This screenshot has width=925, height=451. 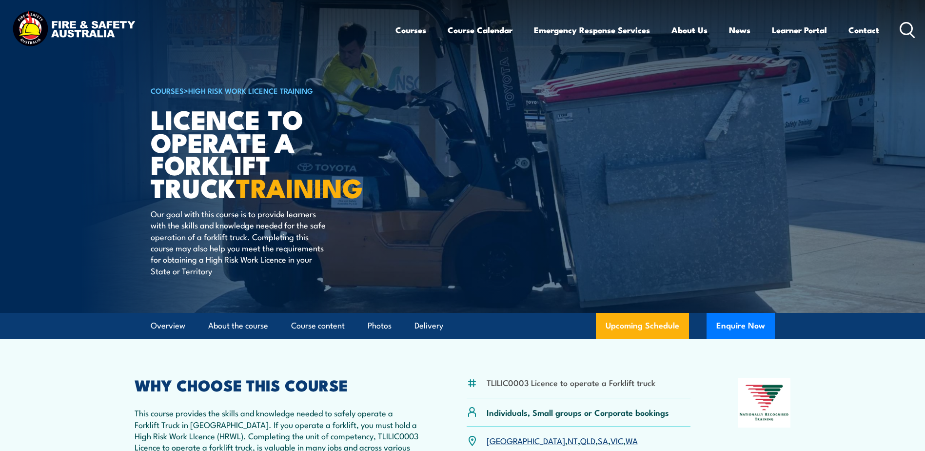 What do you see at coordinates (642, 326) in the screenshot?
I see `a: Upcoming Schedule` at bounding box center [642, 326].